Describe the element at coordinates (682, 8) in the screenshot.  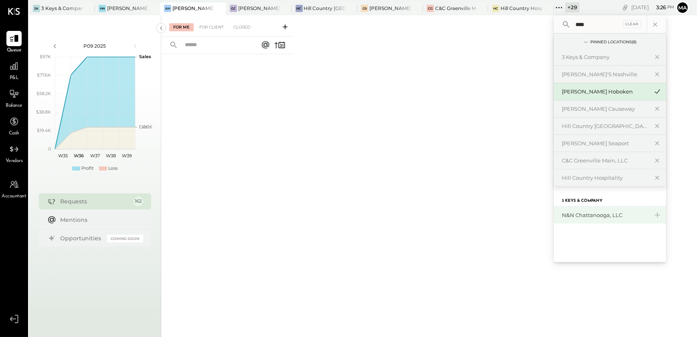
I see `button: Ma` at that location.